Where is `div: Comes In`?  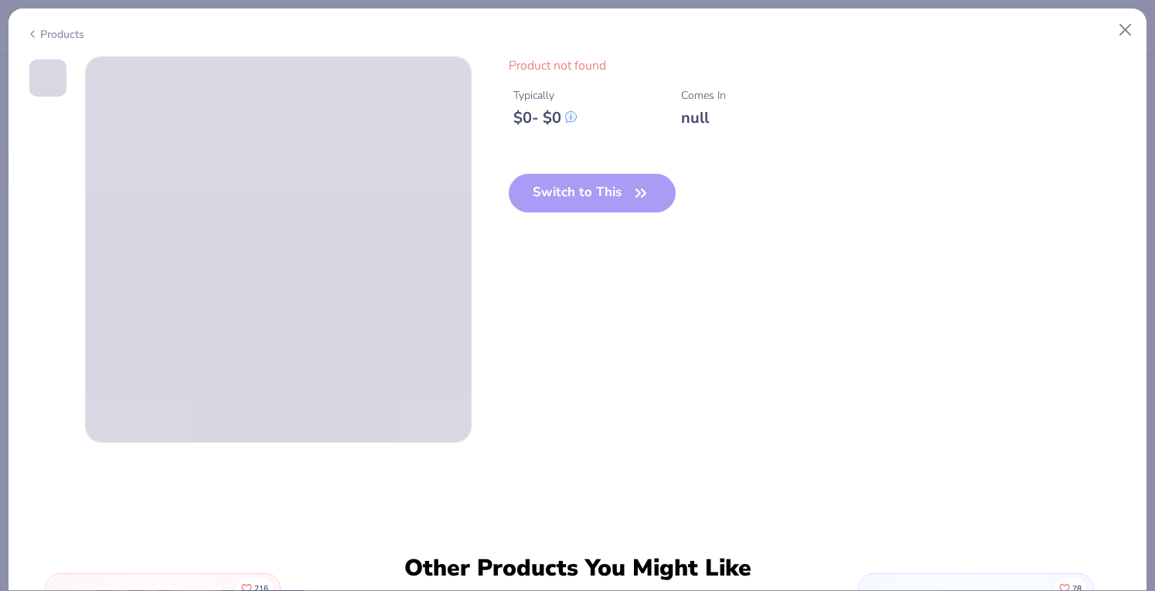 div: Comes In is located at coordinates (703, 95).